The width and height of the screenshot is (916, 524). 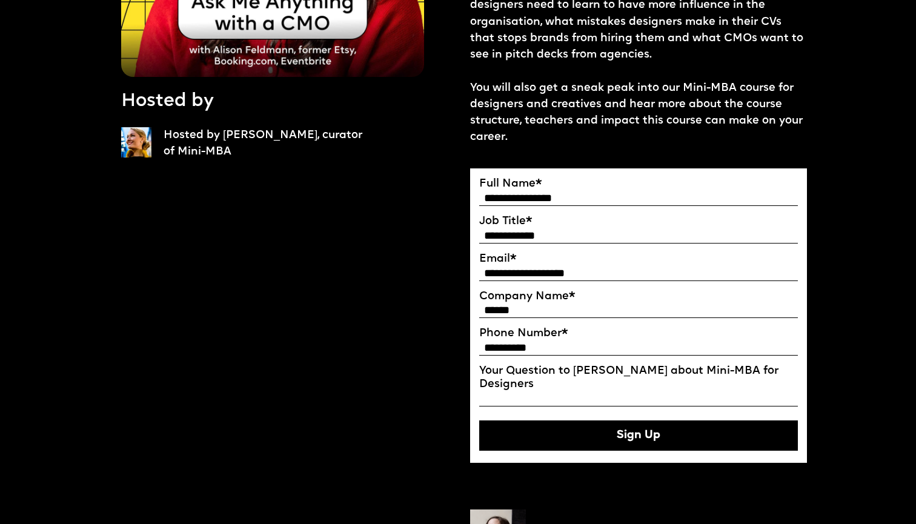 I want to click on label: Job Title, so click(x=638, y=222).